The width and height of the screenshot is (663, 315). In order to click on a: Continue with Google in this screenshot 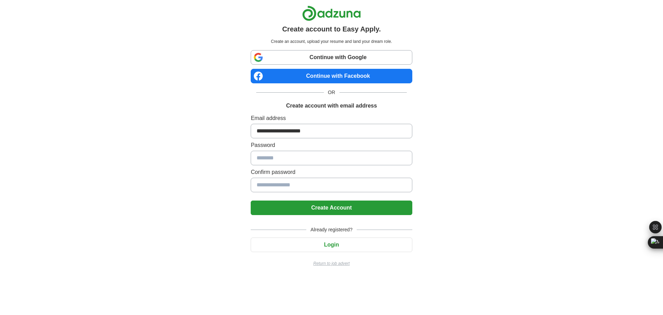, I will do `click(331, 57)`.